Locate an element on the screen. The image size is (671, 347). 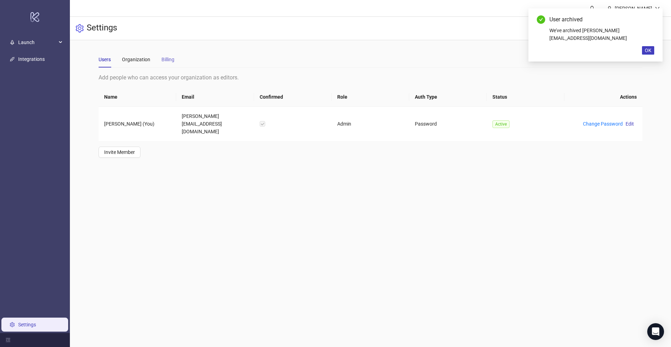
span: bell is located at coordinates (592, 8).